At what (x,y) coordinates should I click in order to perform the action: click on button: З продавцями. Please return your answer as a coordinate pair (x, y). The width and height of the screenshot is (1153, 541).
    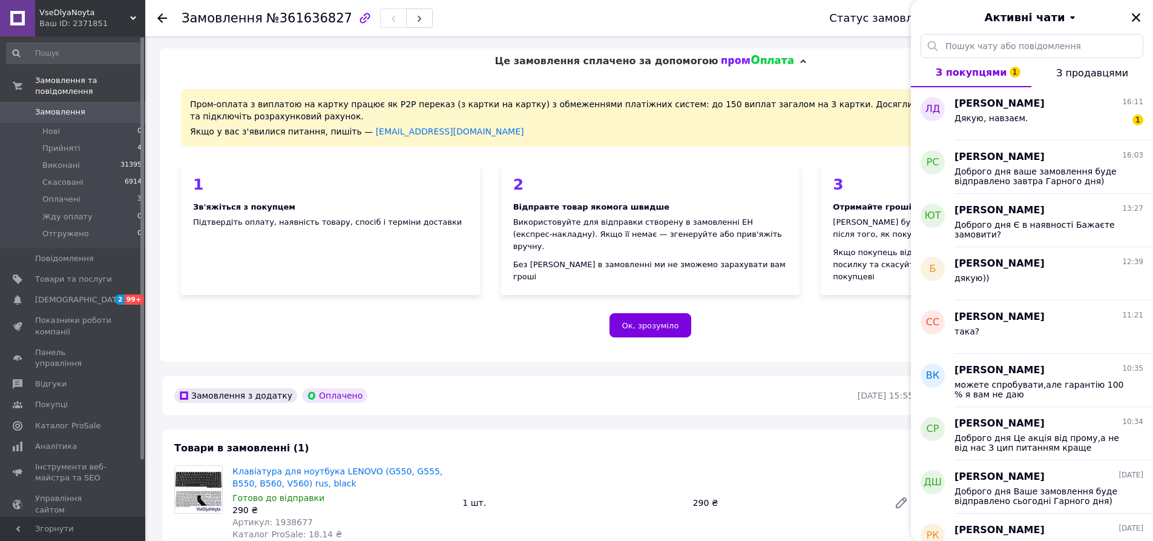
    Looking at the image, I should click on (1092, 73).